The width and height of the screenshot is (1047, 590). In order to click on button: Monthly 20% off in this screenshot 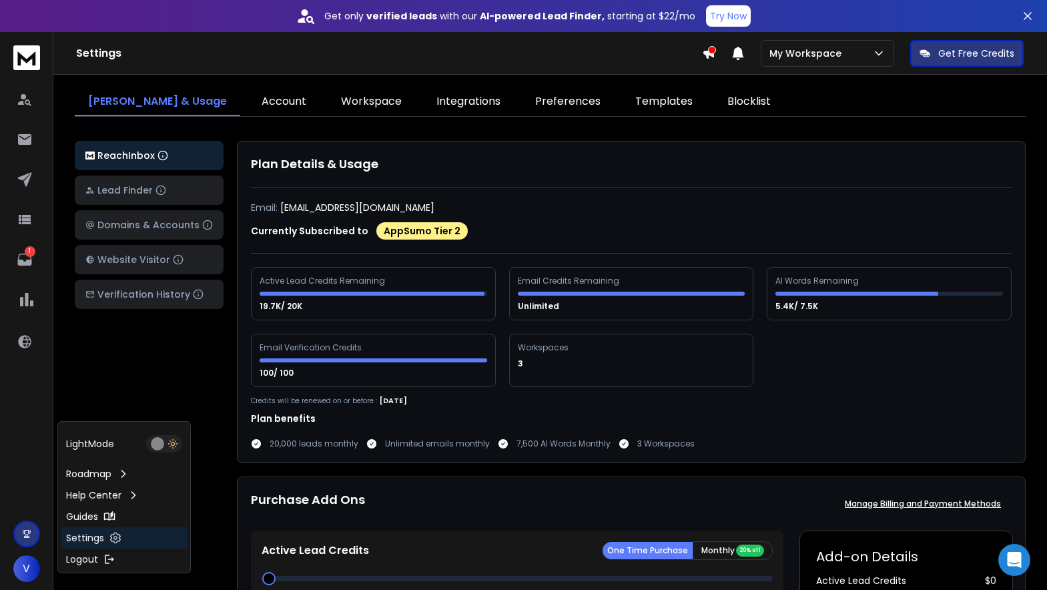, I will do `click(732, 550)`.